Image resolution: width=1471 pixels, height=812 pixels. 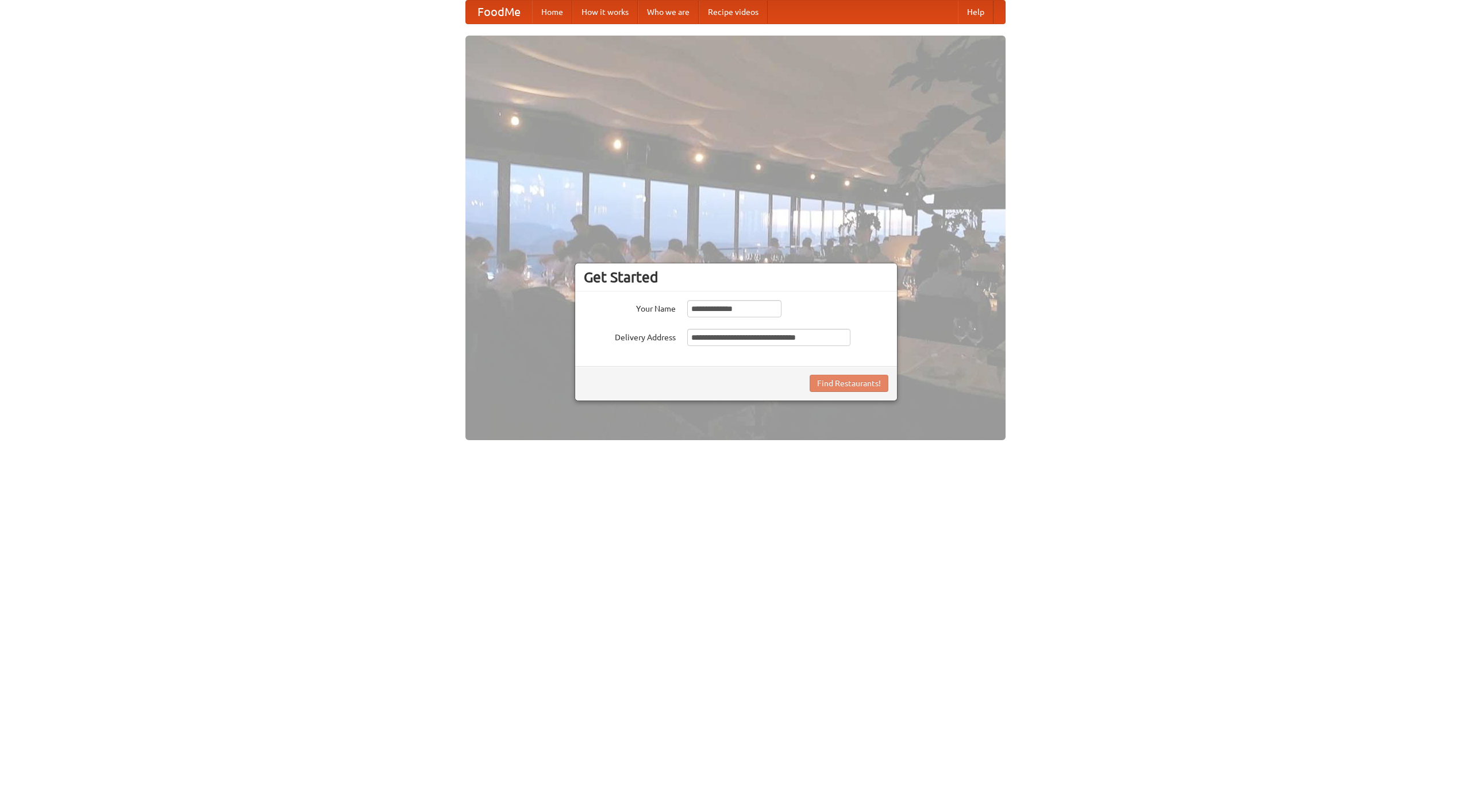 I want to click on label: Your Name, so click(x=629, y=307).